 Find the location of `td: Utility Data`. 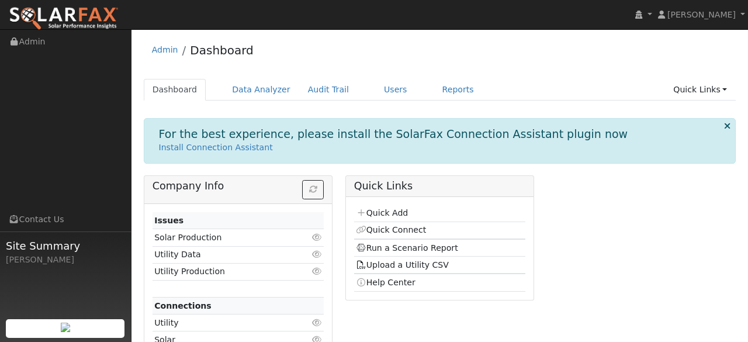

td: Utility Data is located at coordinates (224, 254).